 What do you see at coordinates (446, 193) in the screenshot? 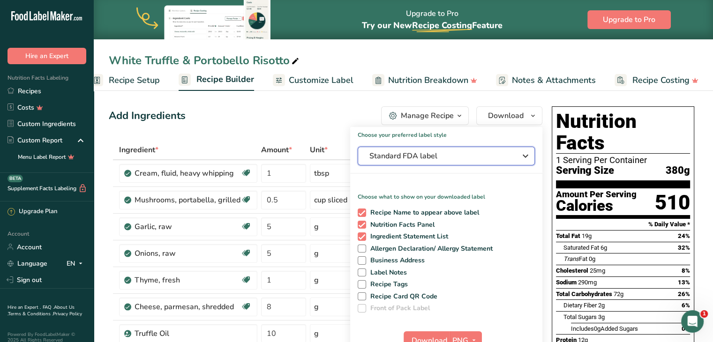
I see `p: Choose what to show on your downloaded label` at bounding box center [446, 193].